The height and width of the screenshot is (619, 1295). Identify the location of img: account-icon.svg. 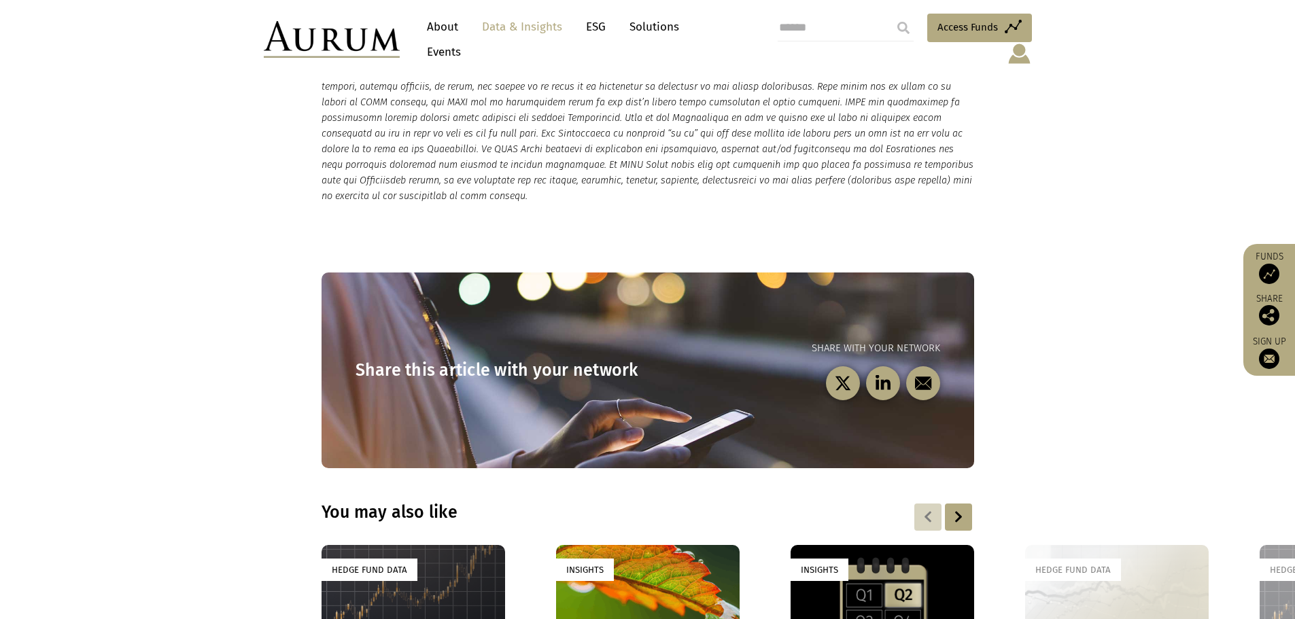
(1019, 54).